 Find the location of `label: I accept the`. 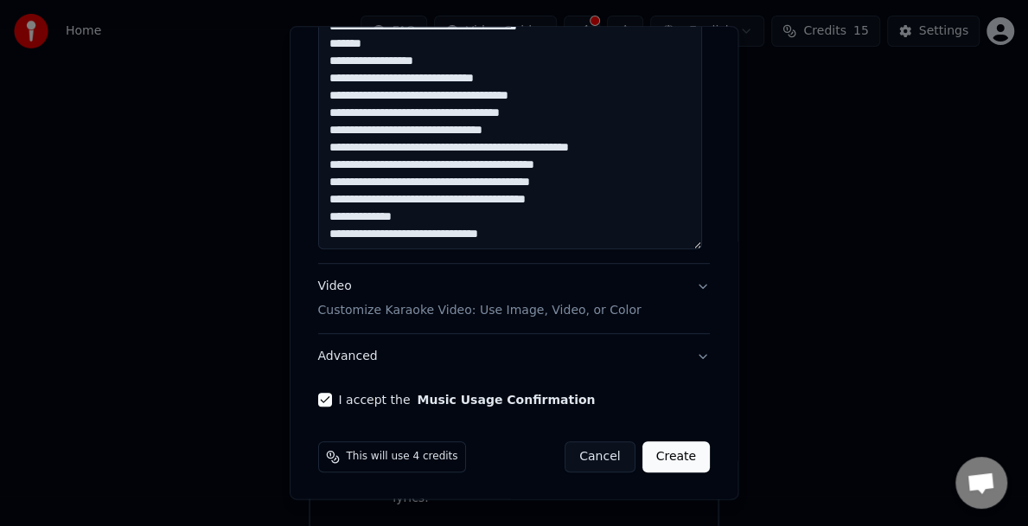

label: I accept the is located at coordinates (467, 399).